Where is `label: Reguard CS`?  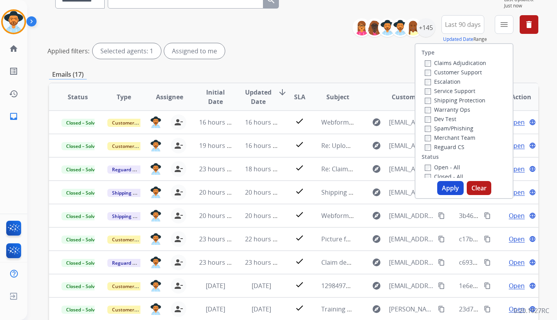 label: Reguard CS is located at coordinates (444, 147).